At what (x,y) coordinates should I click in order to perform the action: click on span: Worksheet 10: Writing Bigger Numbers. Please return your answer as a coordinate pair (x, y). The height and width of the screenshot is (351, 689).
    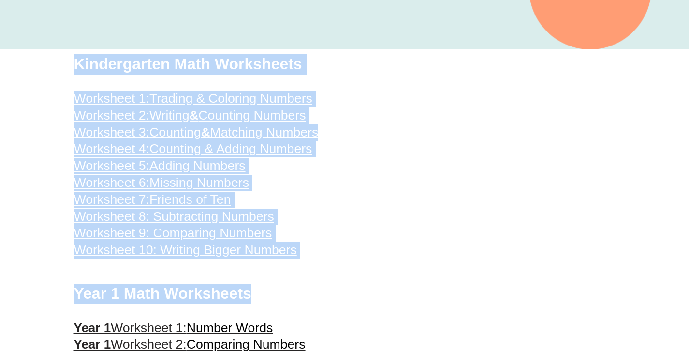
    Looking at the image, I should click on (185, 250).